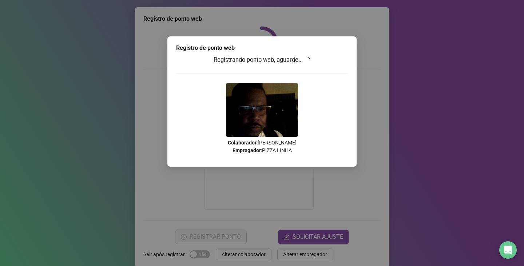 The image size is (524, 266). Describe the element at coordinates (508, 250) in the screenshot. I see `div: Open Intercom Messenger` at that location.